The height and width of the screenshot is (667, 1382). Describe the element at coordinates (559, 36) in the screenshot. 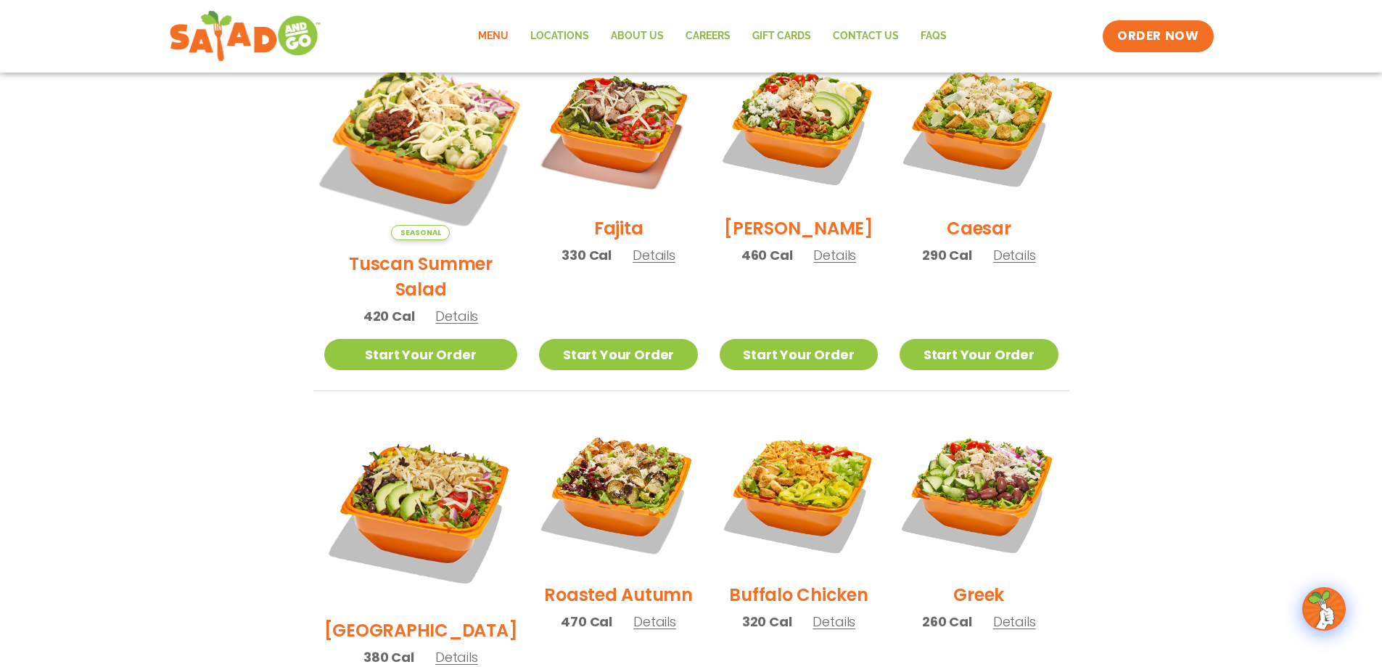

I see `a: Locations` at that location.